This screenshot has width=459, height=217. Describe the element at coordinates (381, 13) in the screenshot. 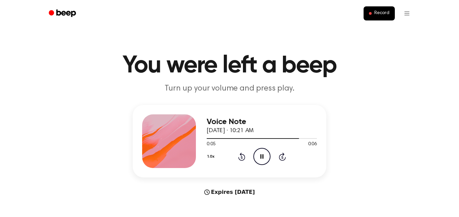

I see `span: Record` at that location.